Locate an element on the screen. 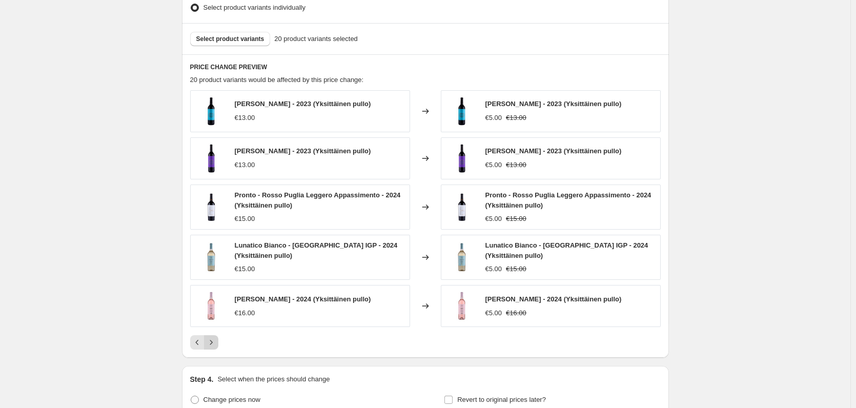 The image size is (856, 408). span: Revert to original prices later? is located at coordinates (501, 399).